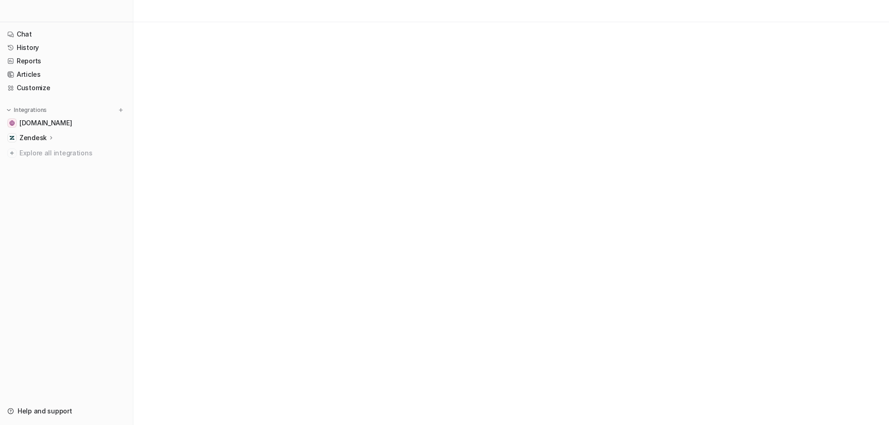  I want to click on img: explore all integrations, so click(12, 153).